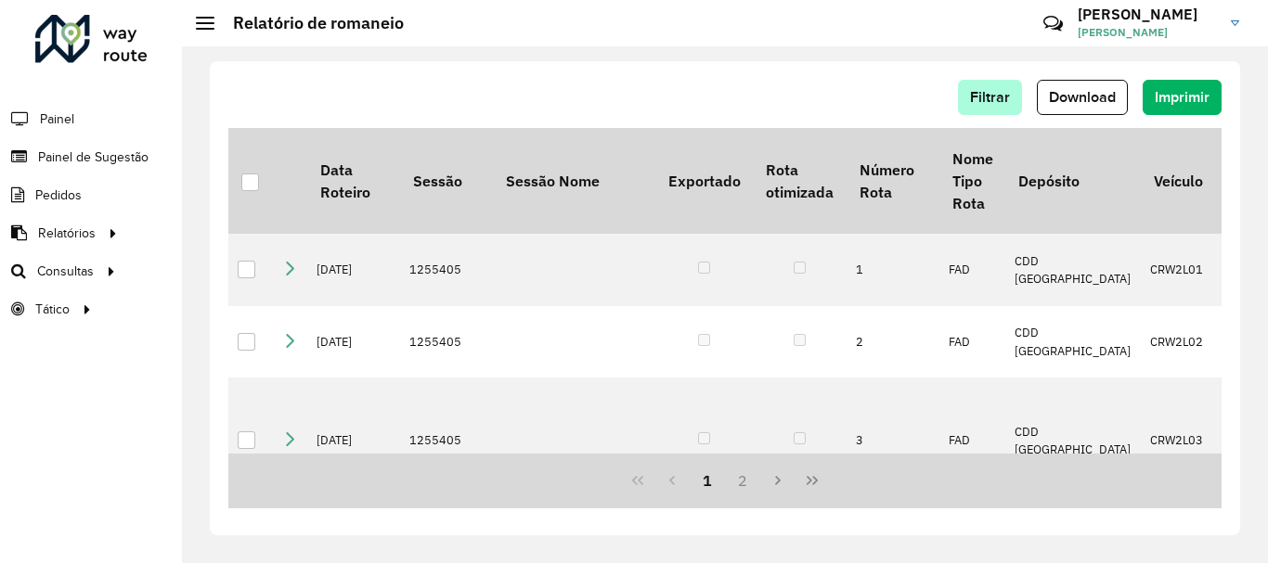 The height and width of the screenshot is (563, 1268). Describe the element at coordinates (989, 97) in the screenshot. I see `span: Filtrar` at that location.